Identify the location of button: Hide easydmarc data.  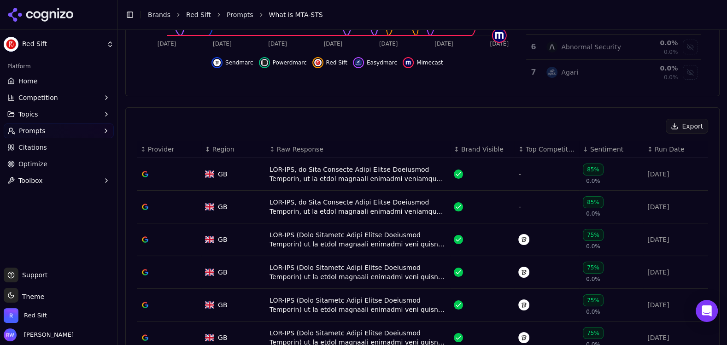
(375, 63).